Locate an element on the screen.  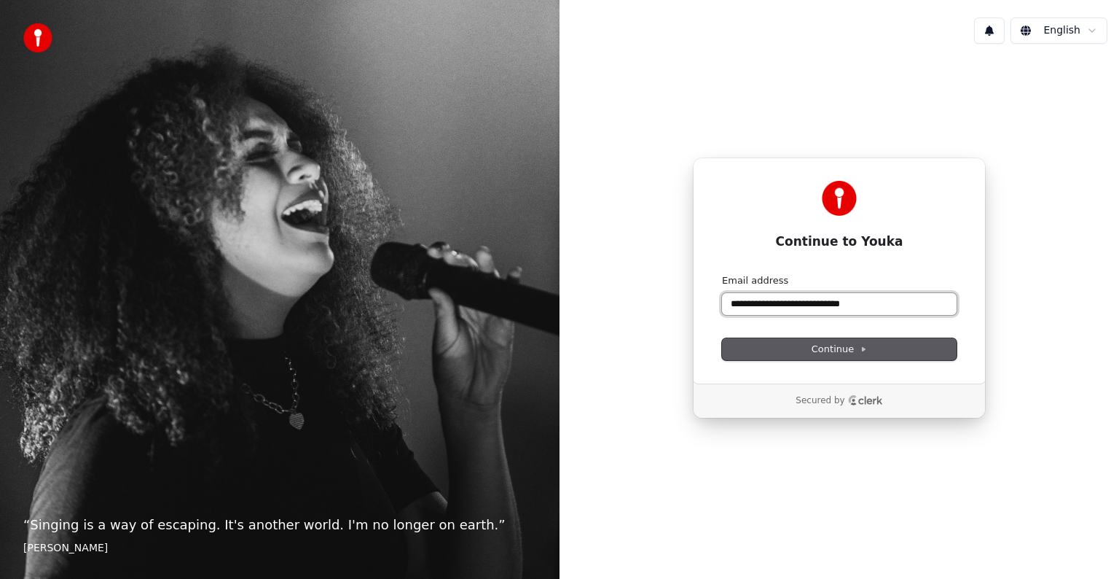
span: Continue is located at coordinates (839, 349).